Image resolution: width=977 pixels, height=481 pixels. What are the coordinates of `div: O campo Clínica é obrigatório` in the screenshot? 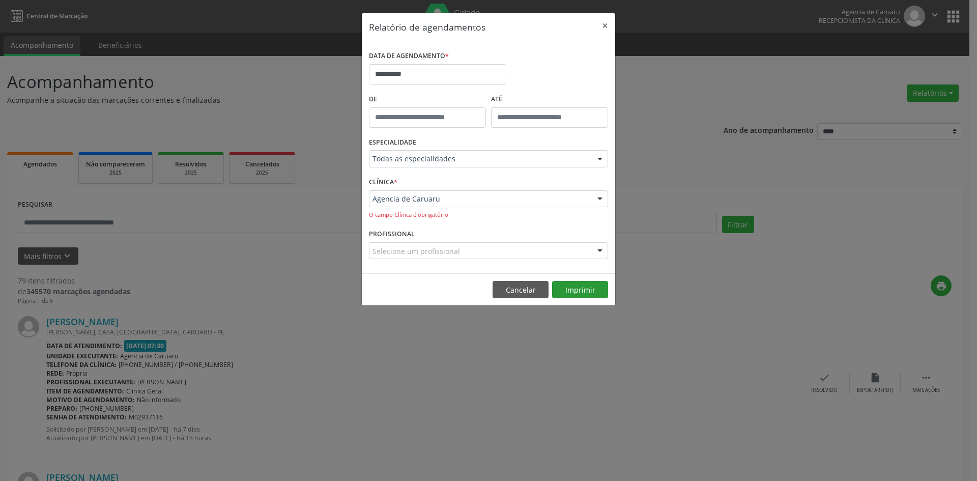 It's located at (488, 215).